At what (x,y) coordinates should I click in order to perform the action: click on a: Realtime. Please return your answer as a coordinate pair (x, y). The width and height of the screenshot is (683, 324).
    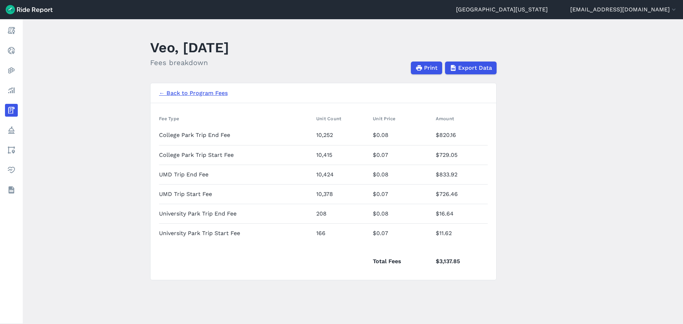
    Looking at the image, I should click on (11, 50).